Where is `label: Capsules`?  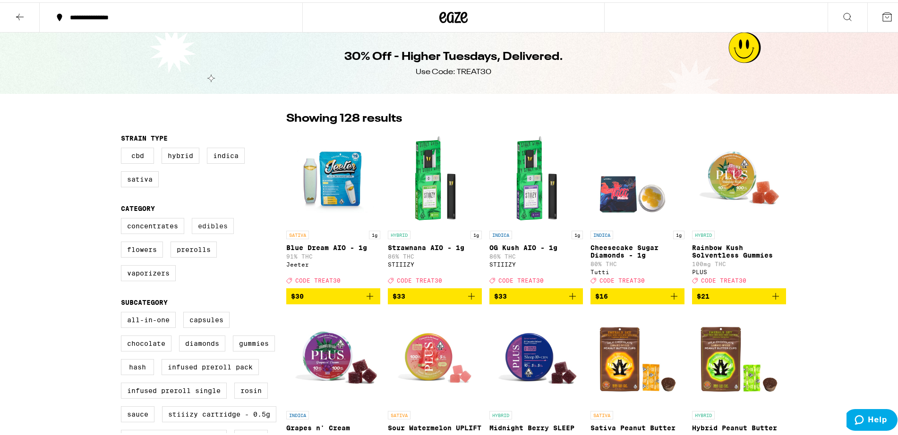 label: Capsules is located at coordinates (206, 318).